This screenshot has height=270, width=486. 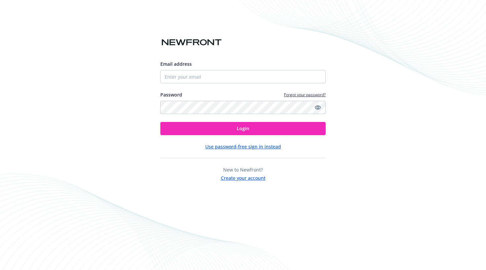 I want to click on a: Show password, so click(x=318, y=107).